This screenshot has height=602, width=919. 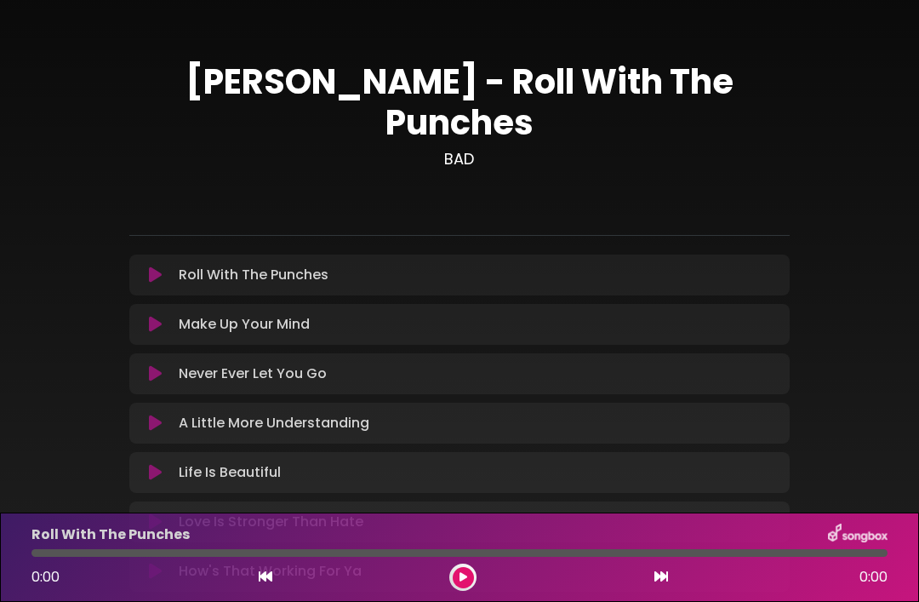 I want to click on p: Life Is Beautiful, so click(x=230, y=472).